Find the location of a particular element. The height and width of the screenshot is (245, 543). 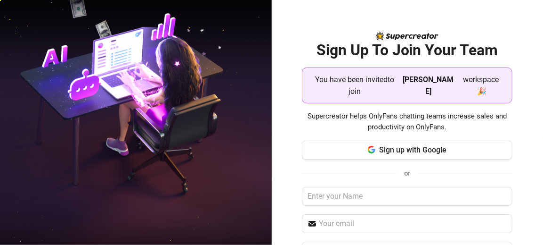

span: Sign up with Google is located at coordinates (413, 149).